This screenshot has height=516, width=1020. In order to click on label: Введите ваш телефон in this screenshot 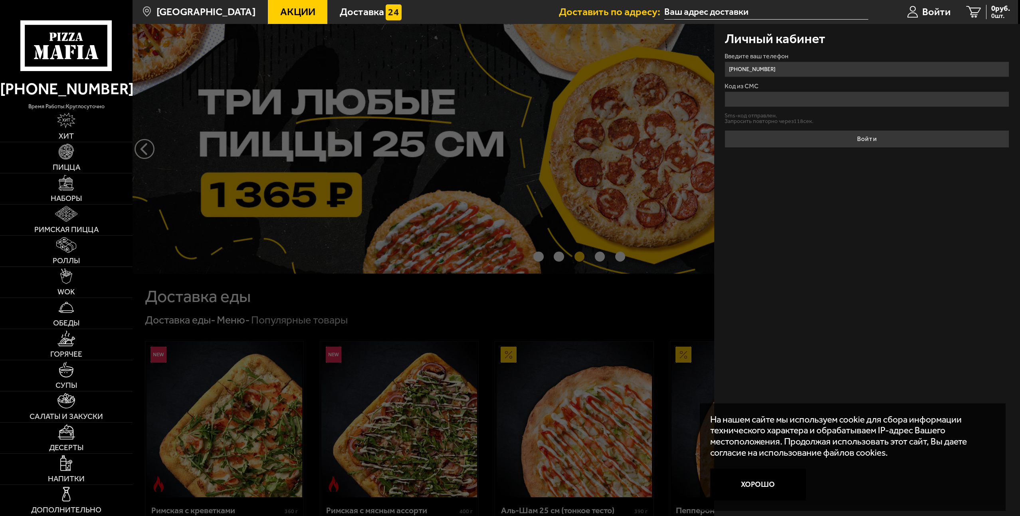, I will do `click(866, 56)`.